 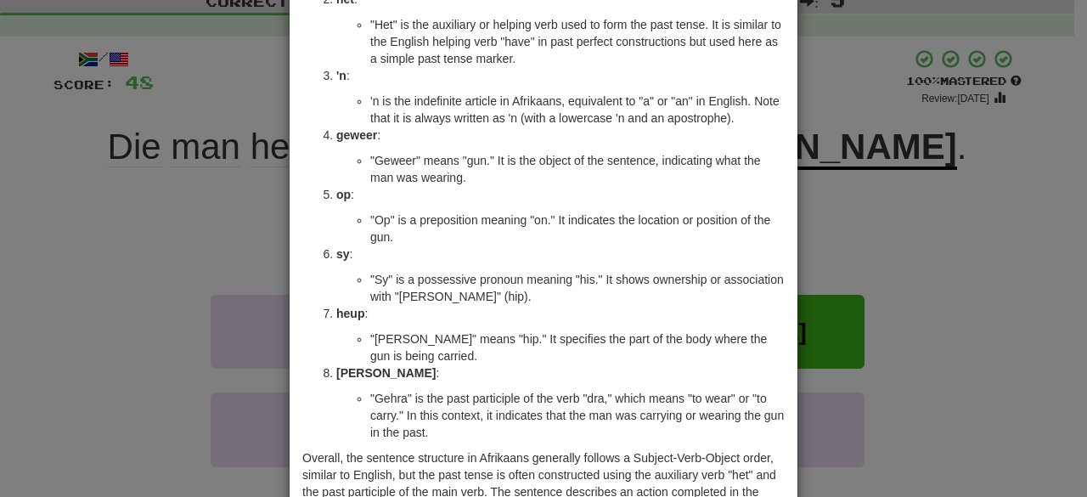 What do you see at coordinates (343, 254) in the screenshot?
I see `strong: sy` at bounding box center [343, 254].